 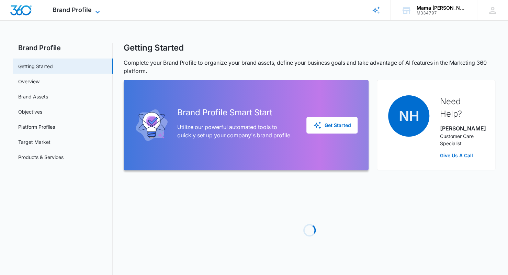 What do you see at coordinates (462, 155) in the screenshot?
I see `a: Give Us A Call` at bounding box center [462, 155].